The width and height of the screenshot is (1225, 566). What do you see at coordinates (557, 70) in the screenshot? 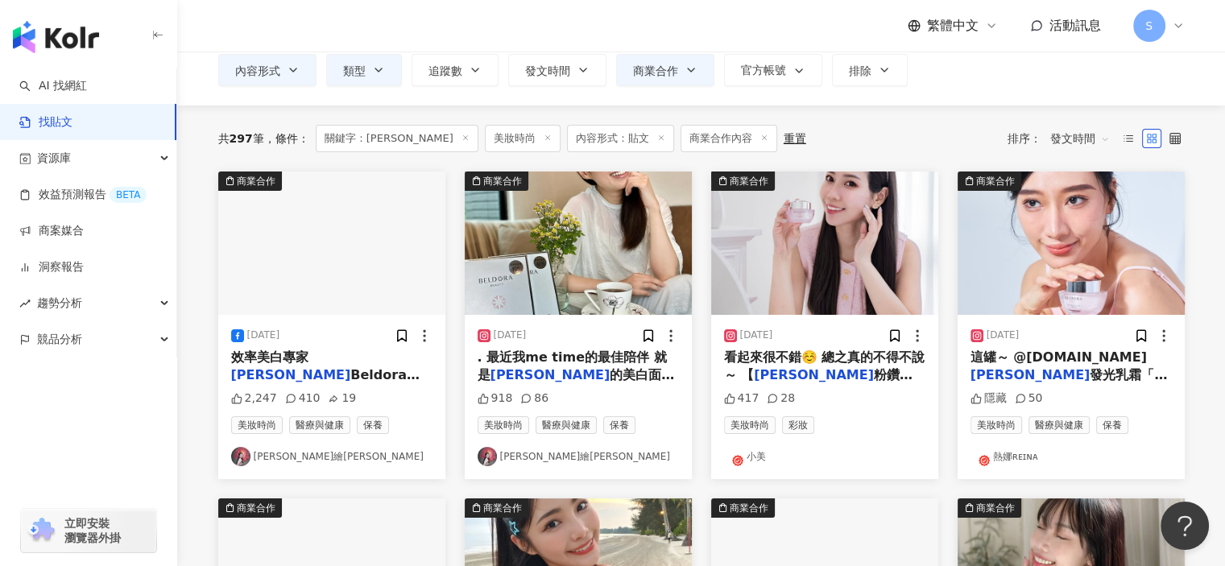
I see `button: 發文時間` at bounding box center [557, 70].